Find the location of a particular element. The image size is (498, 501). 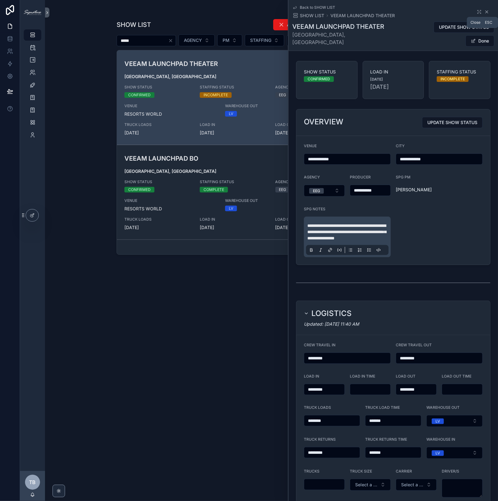

h3: VEEAM LAUNCHPAD BO is located at coordinates (221, 159).